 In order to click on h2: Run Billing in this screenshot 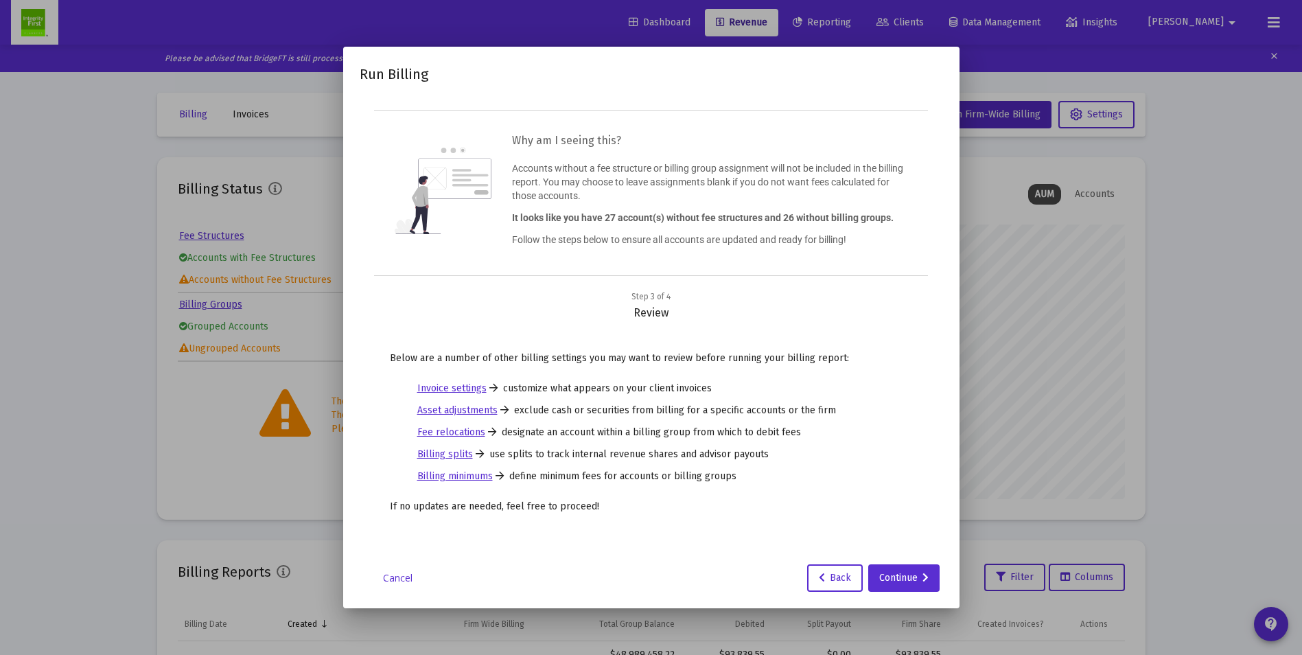, I will do `click(394, 74)`.